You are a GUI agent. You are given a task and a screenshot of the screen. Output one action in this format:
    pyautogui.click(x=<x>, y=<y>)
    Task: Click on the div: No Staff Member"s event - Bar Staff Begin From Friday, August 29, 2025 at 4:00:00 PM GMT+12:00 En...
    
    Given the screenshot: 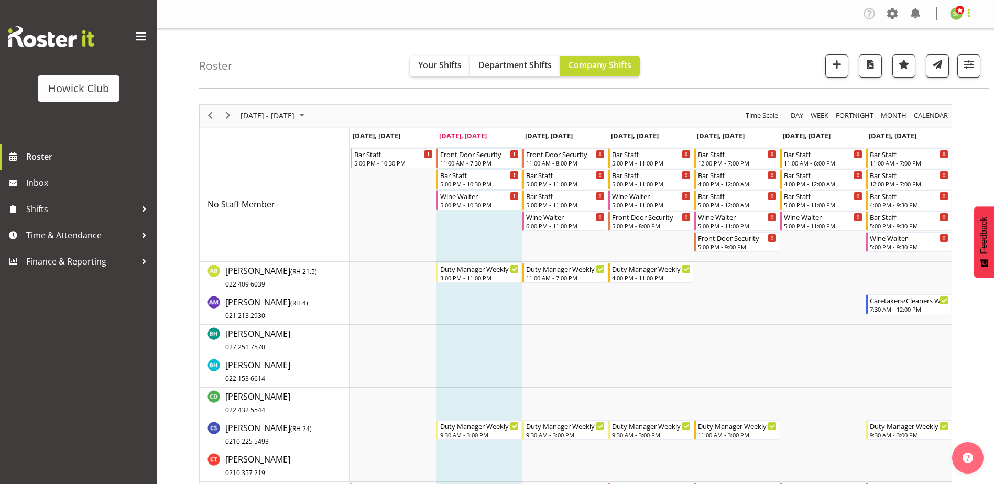 What is the action you would take?
    pyautogui.click(x=737, y=179)
    